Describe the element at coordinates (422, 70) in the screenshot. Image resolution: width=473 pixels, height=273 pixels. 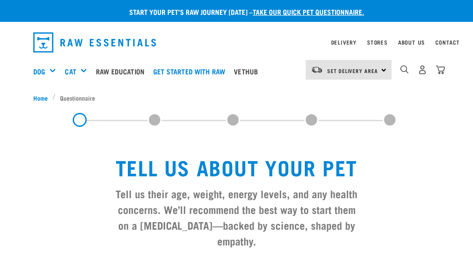
I see `img: user.png` at that location.